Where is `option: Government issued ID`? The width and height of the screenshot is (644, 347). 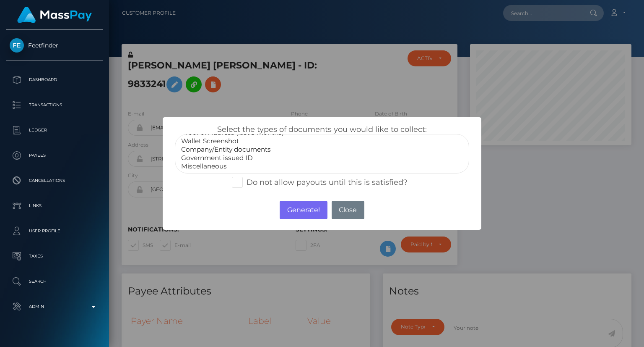 option: Government issued ID is located at coordinates (322, 158).